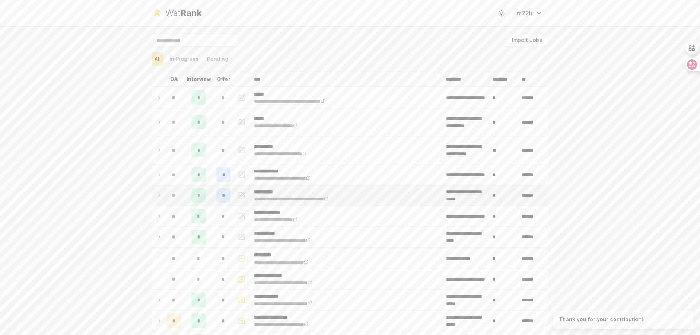 The image size is (700, 335). Describe the element at coordinates (529, 13) in the screenshot. I see `button: m22lu` at that location.